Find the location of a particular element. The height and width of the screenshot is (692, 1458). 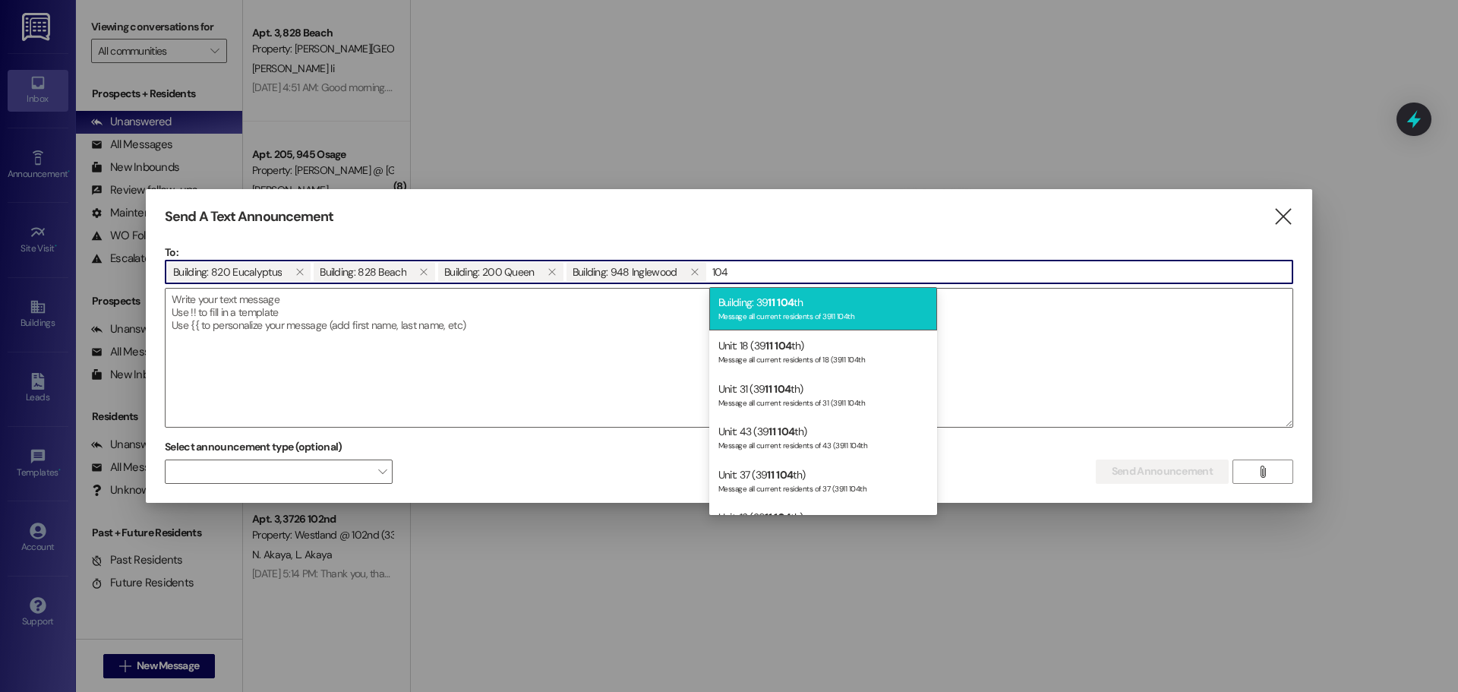

input: Type to select the units, buildings, or communities you want to message. (e.g. 'Unit 1A', 'Buildi... is located at coordinates (1000, 272).